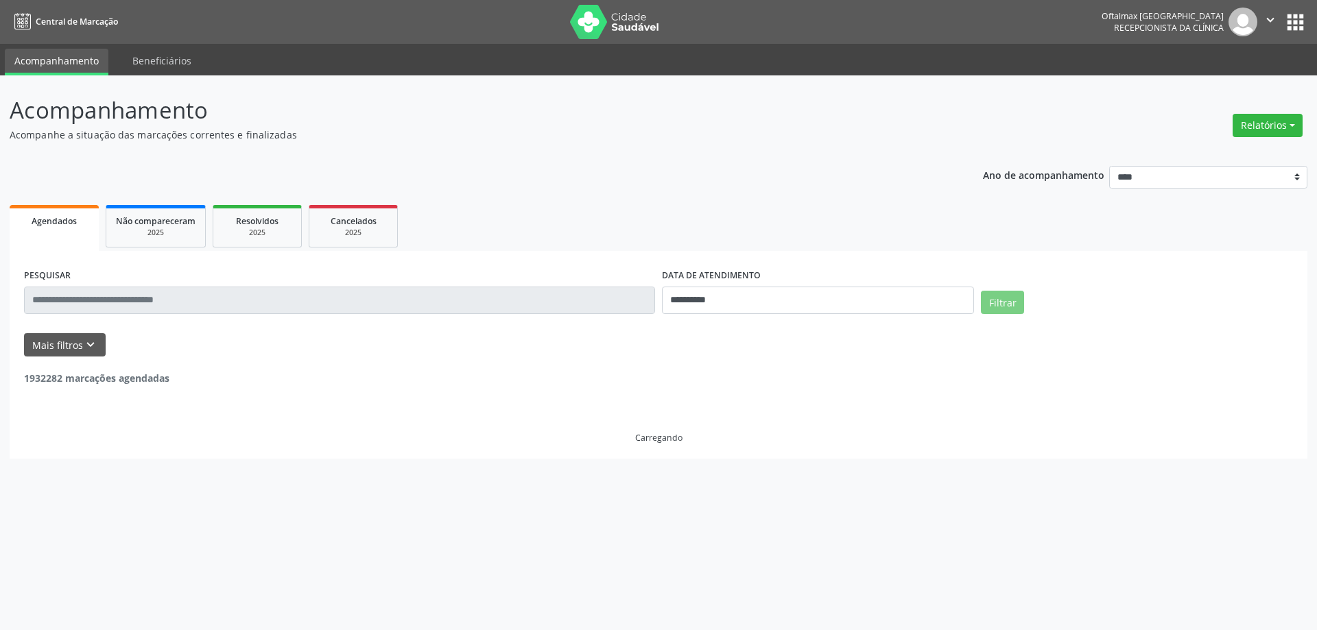  I want to click on button: Mais filtroskeyboard_arrow_down, so click(64, 345).